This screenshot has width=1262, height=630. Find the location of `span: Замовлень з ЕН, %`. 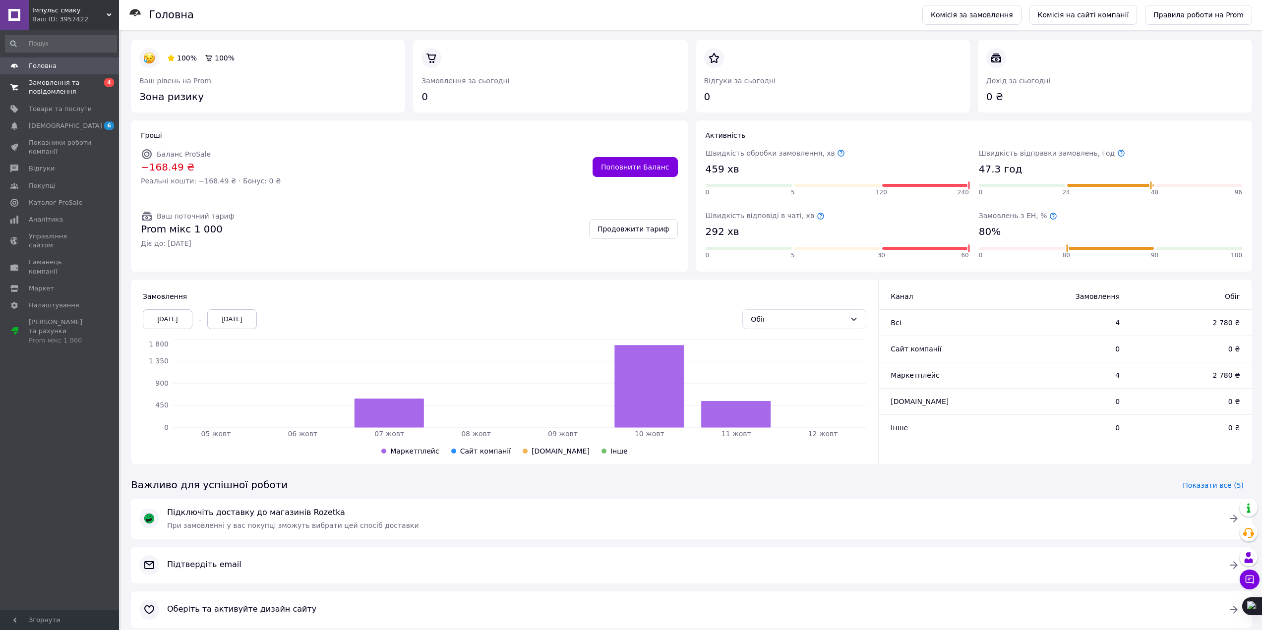

span: Замовлень з ЕН, % is located at coordinates (1018, 216).